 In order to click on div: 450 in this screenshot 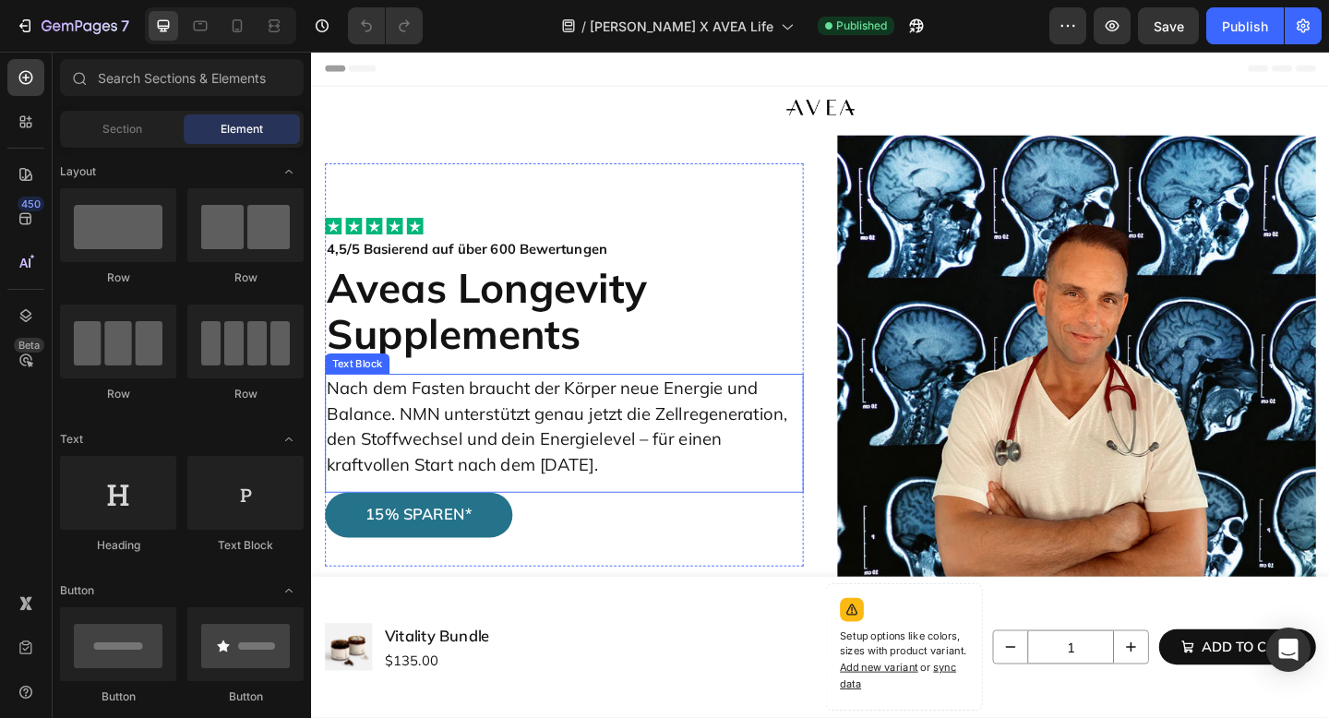, I will do `click(30, 204)`.